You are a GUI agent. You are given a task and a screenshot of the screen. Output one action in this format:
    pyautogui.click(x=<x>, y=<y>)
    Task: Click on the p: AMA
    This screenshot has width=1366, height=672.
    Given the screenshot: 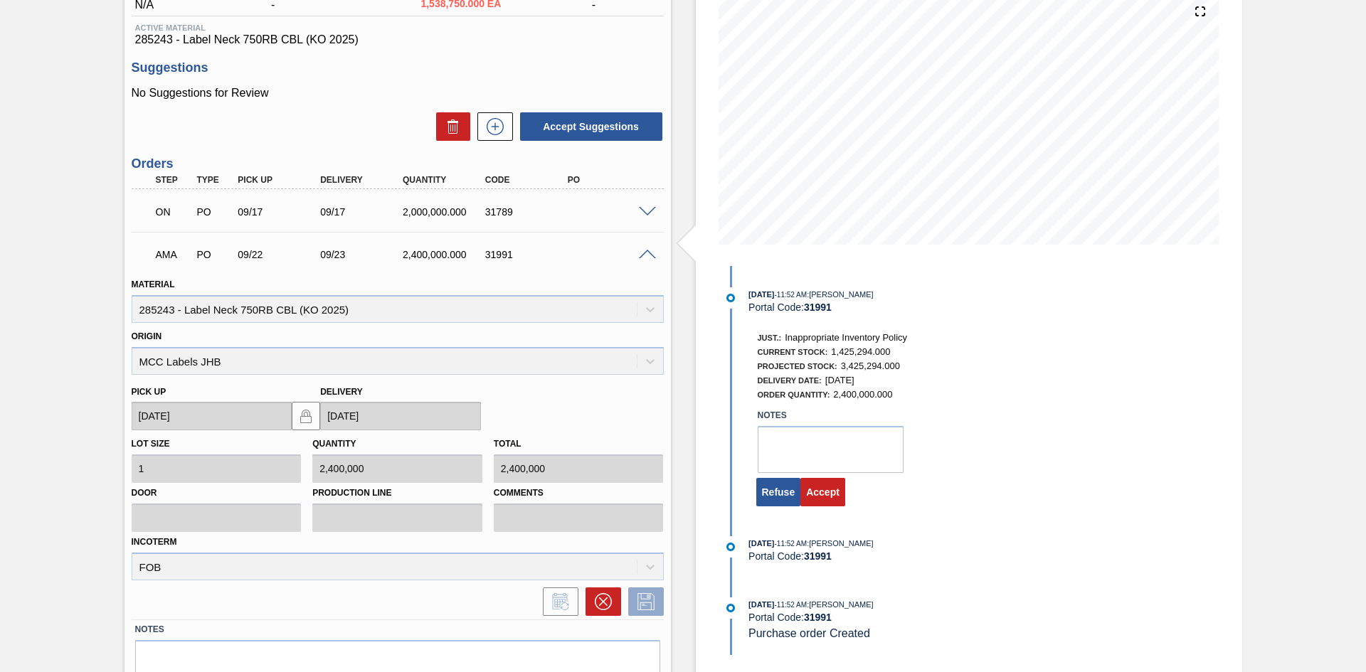 What is the action you would take?
    pyautogui.click(x=174, y=255)
    